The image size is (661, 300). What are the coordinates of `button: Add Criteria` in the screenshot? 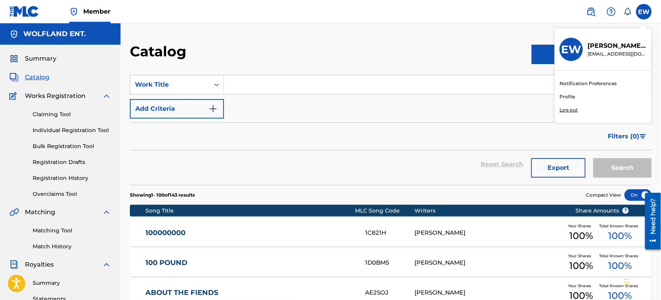 It's located at (177, 109).